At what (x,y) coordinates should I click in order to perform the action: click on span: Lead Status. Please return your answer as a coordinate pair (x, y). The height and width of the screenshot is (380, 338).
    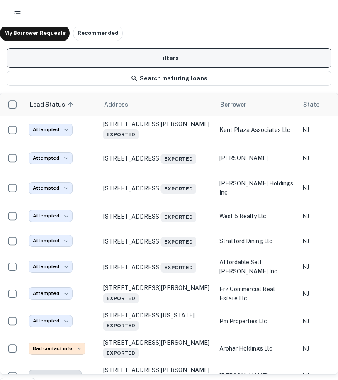
    Looking at the image, I should click on (53, 105).